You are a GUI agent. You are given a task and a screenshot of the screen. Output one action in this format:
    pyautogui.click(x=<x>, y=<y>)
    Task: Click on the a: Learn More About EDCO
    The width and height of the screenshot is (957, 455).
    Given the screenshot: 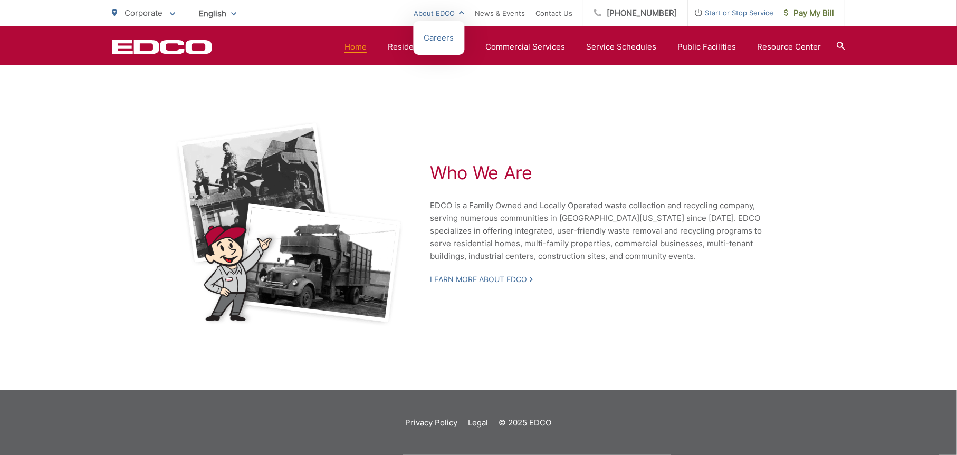 What is the action you would take?
    pyautogui.click(x=481, y=280)
    